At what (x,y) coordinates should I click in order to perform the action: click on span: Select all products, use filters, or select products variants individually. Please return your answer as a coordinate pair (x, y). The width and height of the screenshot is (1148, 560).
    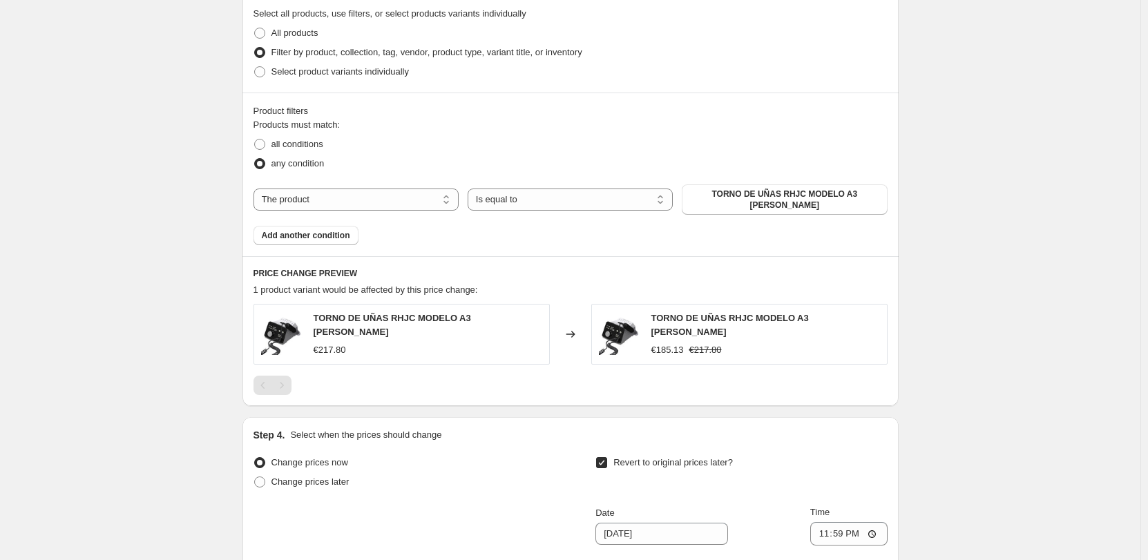
    Looking at the image, I should click on (390, 13).